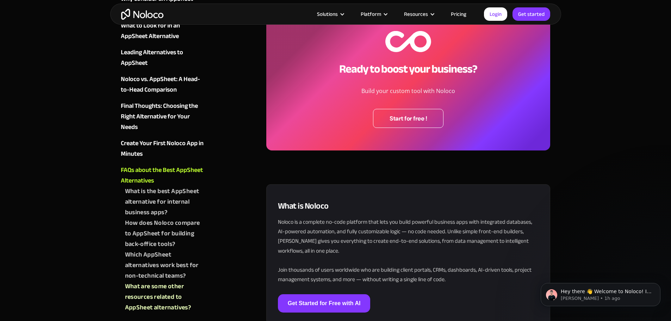 This screenshot has width=671, height=321. Describe the element at coordinates (163, 117) in the screenshot. I see `a: Final Thoughts: Choosing the Right Alternative for Your Needs` at that location.